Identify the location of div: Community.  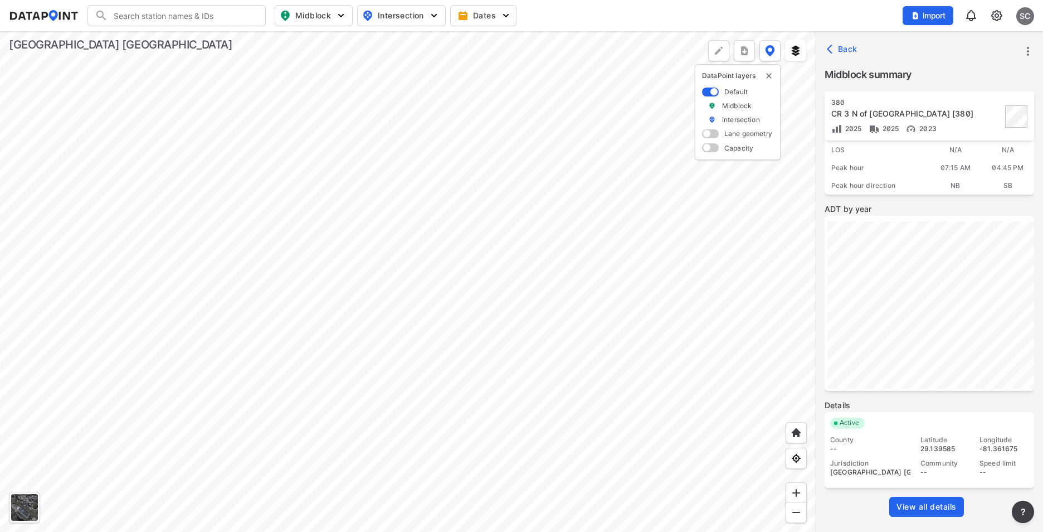
(945, 463).